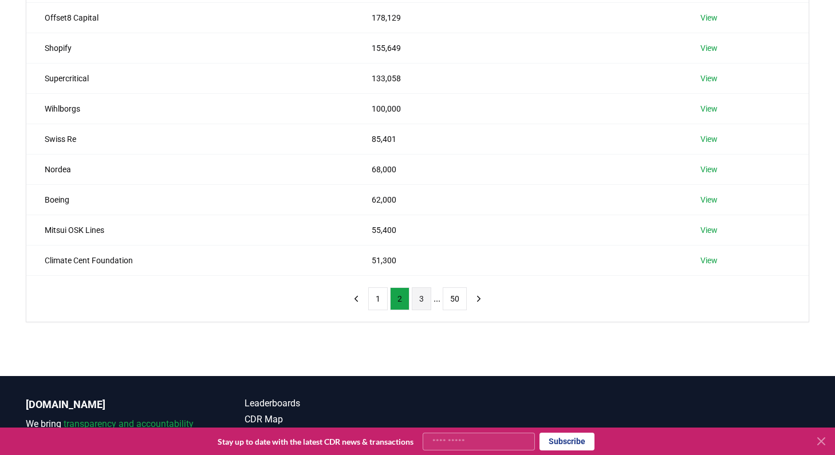  I want to click on button: next page, so click(479, 299).